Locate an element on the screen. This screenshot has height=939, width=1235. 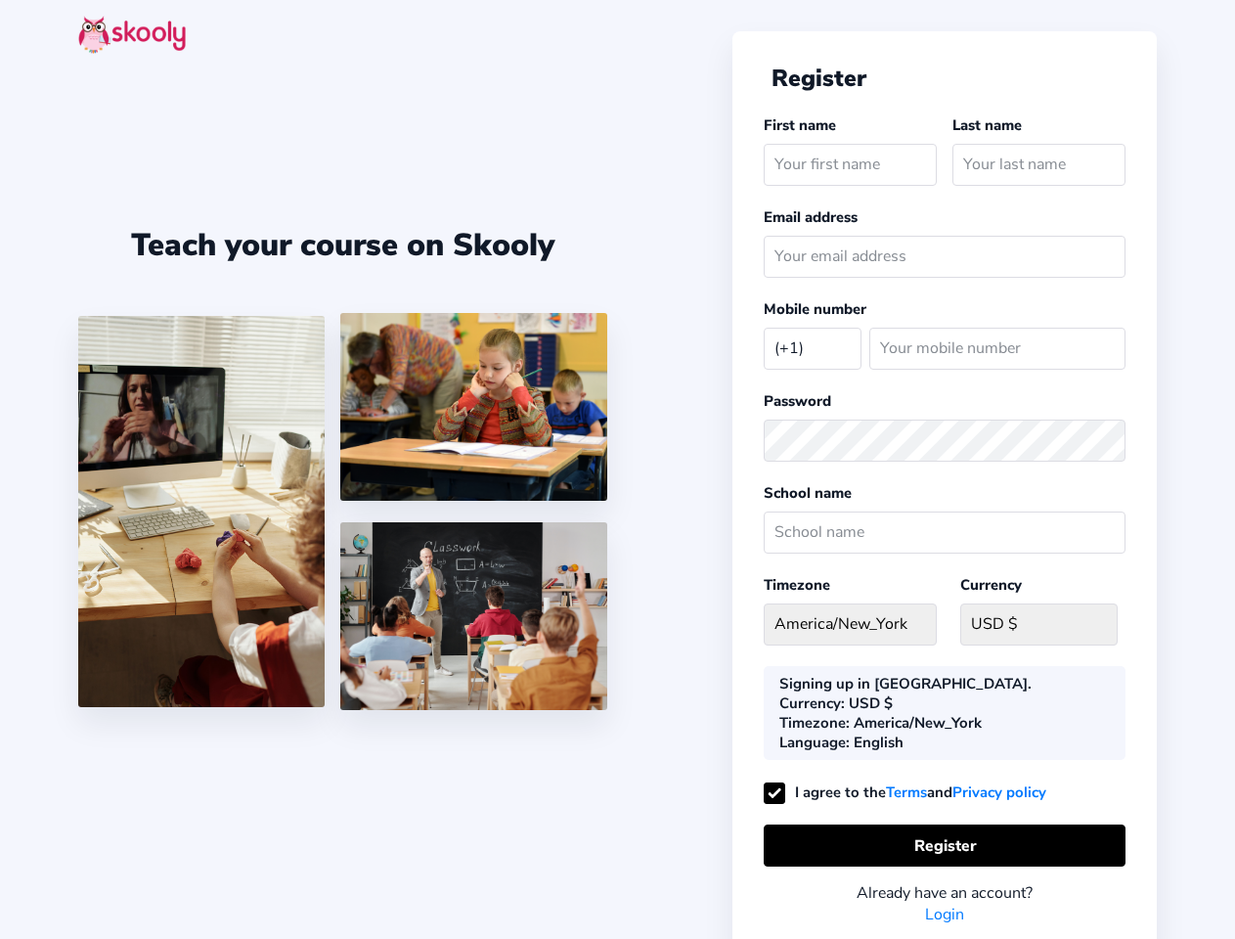
label: First name is located at coordinates (800, 125).